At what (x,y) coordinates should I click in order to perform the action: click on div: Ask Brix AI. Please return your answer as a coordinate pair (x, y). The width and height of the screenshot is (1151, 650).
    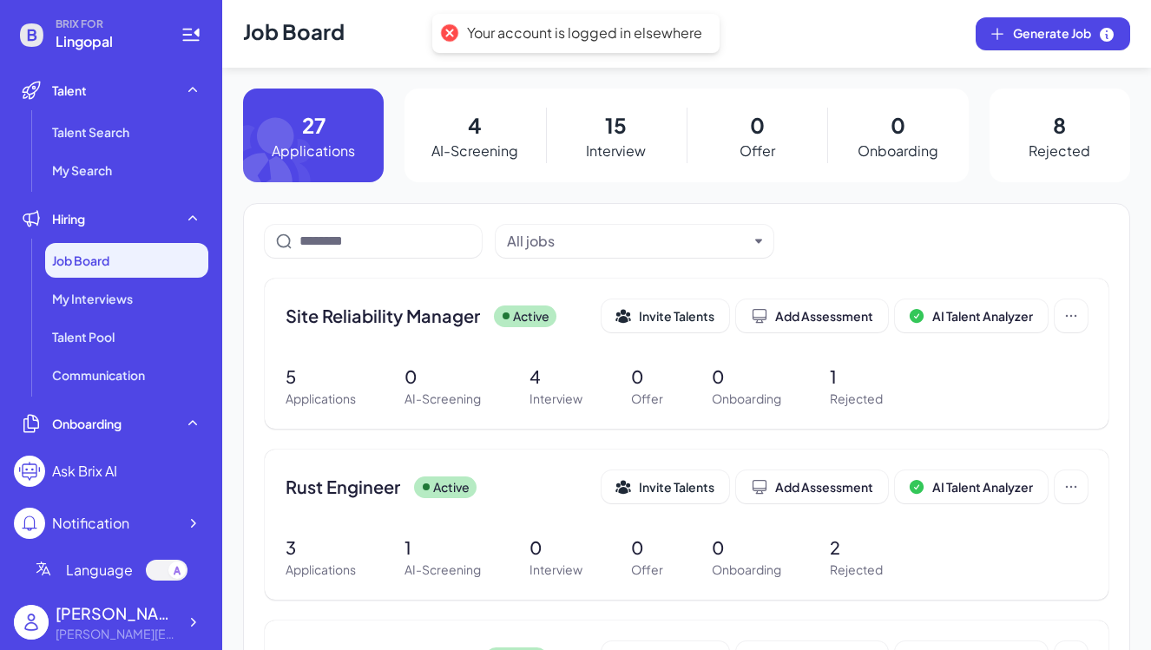
    Looking at the image, I should click on (84, 472).